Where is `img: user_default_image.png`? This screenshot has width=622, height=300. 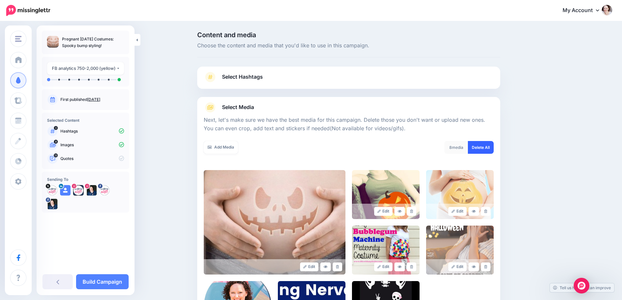 img: user_default_image.png is located at coordinates (65, 190).